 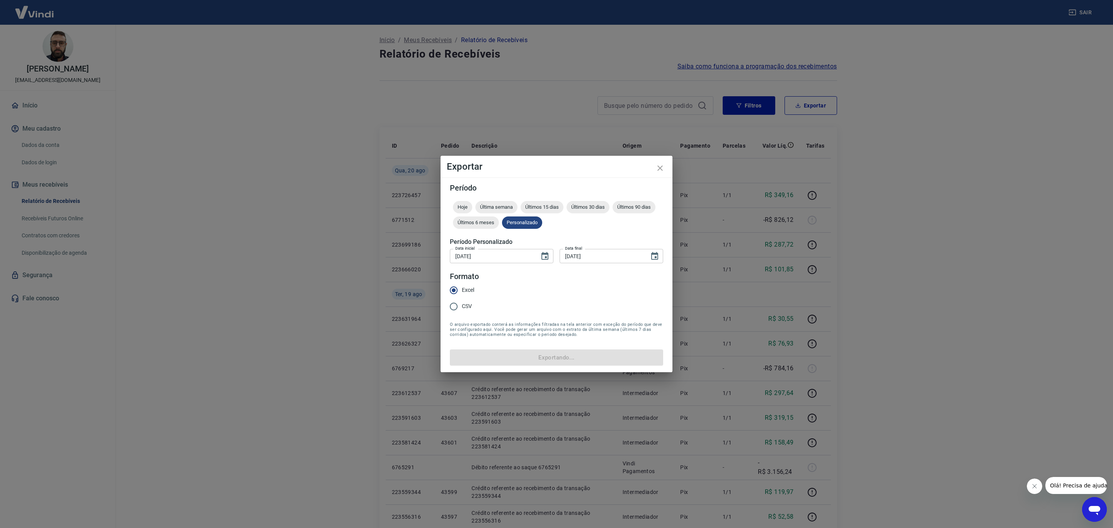 I want to click on span: O arquivo exportado conterá as informações filtradas na tela anterior com exceção do período que ..., so click(x=557, y=329).